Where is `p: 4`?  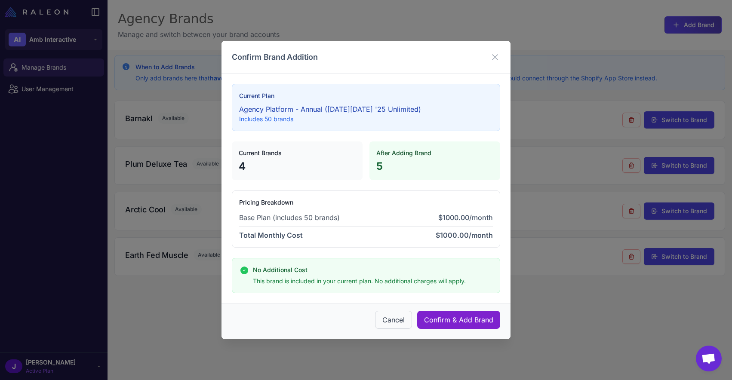 p: 4 is located at coordinates (297, 166).